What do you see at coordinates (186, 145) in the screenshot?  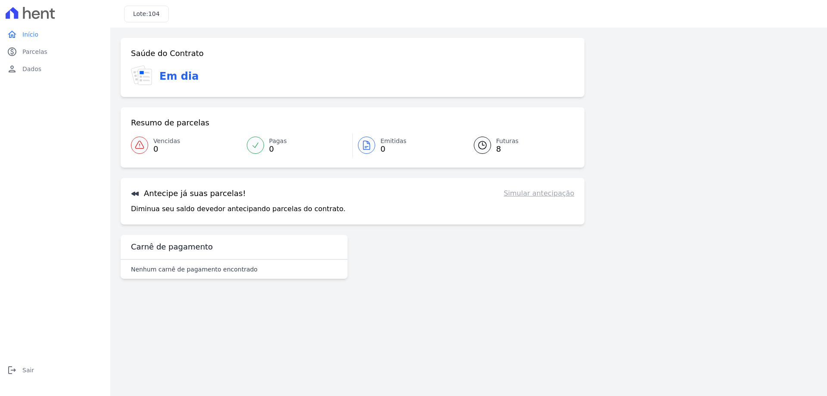 I see `a: Vencidas 0` at bounding box center [186, 145].